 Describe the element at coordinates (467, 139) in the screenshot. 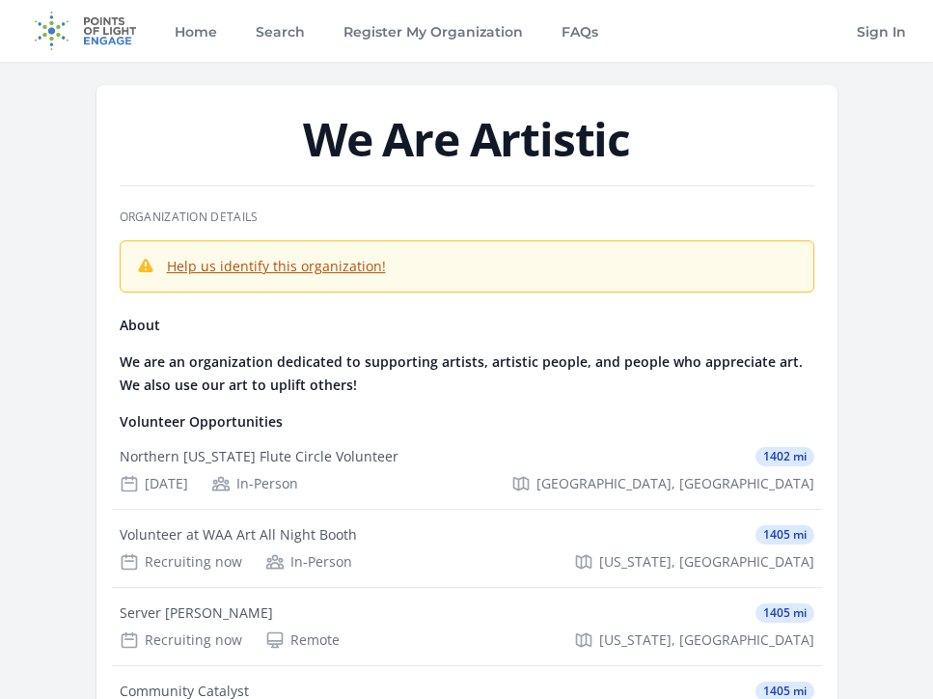

I see `h1: We Are Artistic` at that location.